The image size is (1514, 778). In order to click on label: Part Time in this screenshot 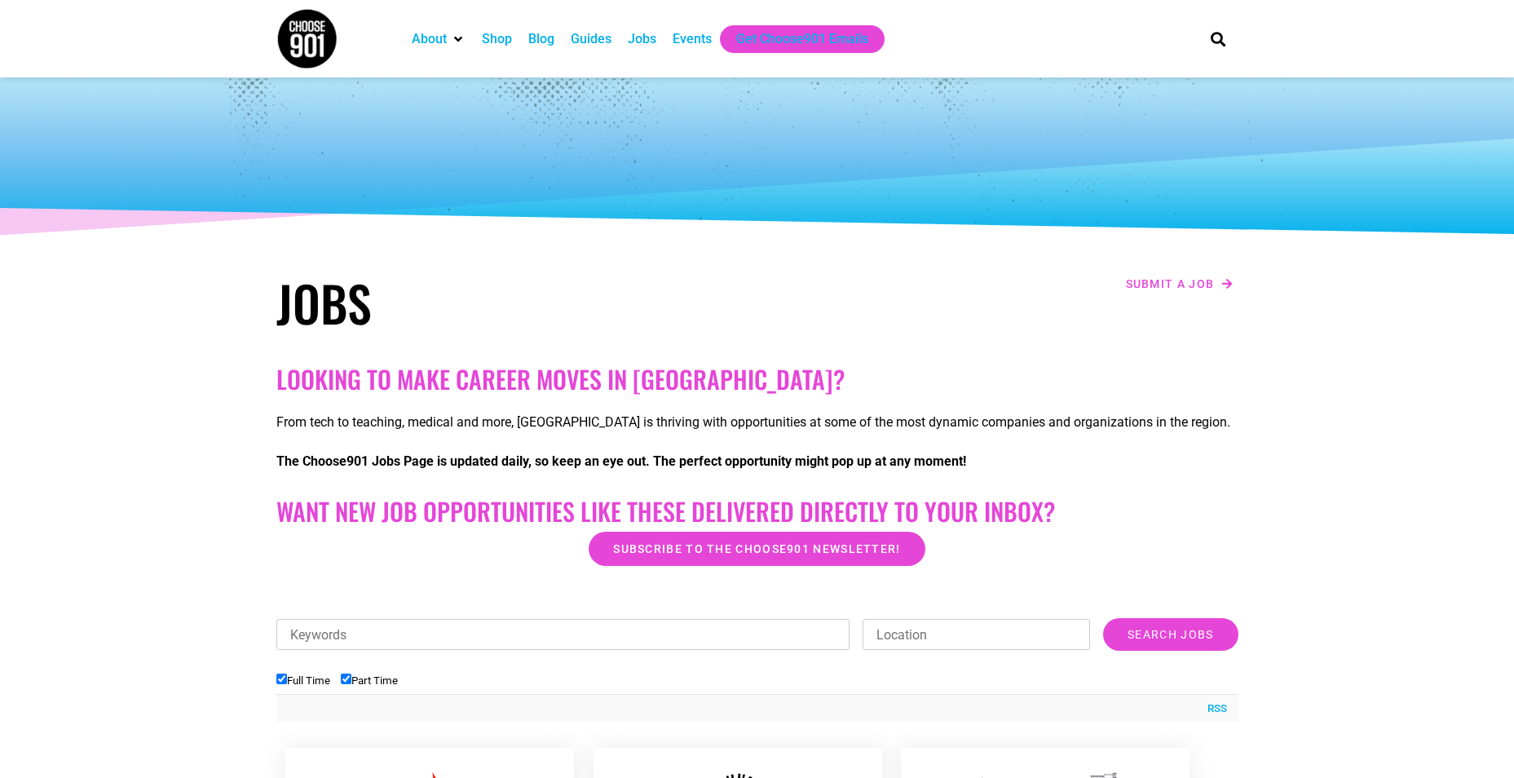, I will do `click(369, 680)`.